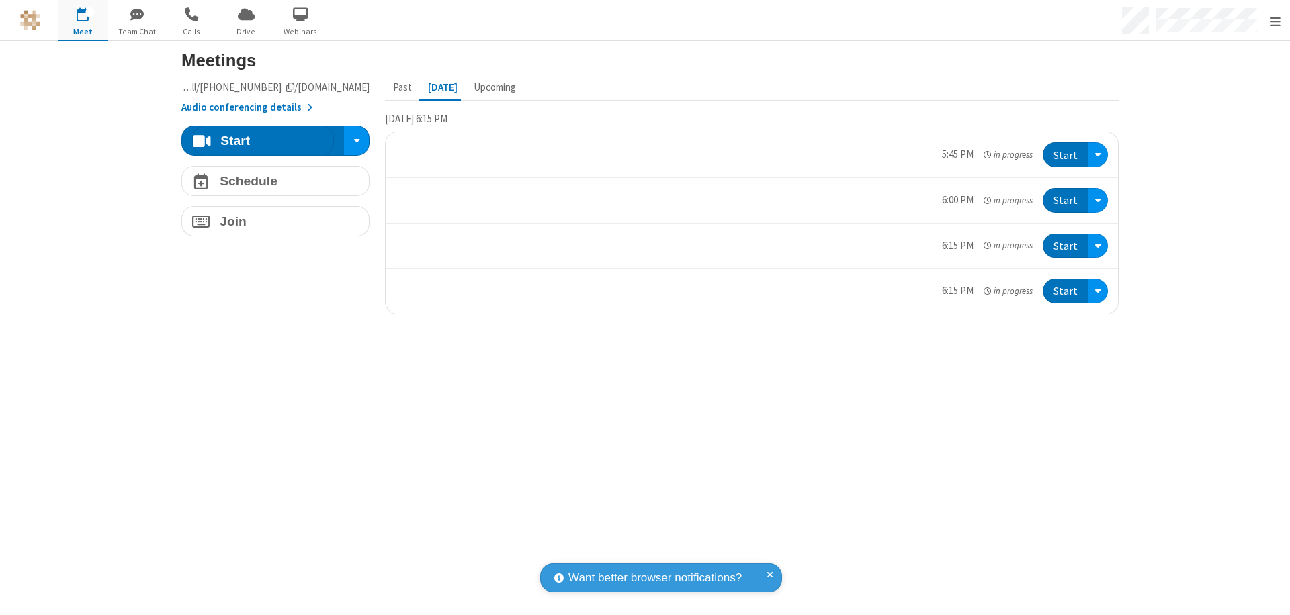  What do you see at coordinates (233, 221) in the screenshot?
I see `h4: Join` at bounding box center [233, 221].